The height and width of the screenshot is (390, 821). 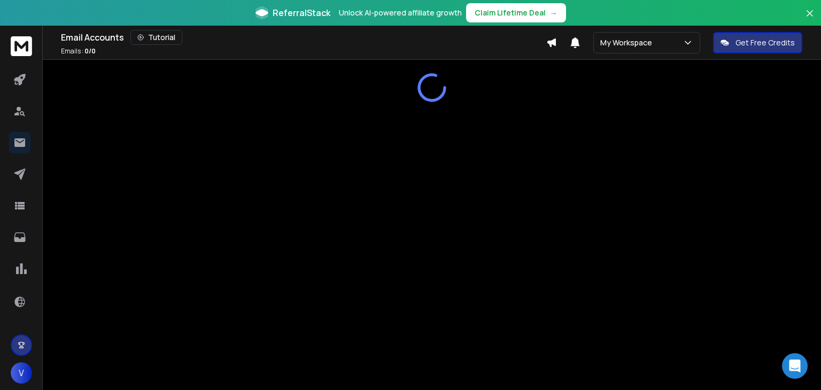 What do you see at coordinates (78, 51) in the screenshot?
I see `p: Emails :` at bounding box center [78, 51].